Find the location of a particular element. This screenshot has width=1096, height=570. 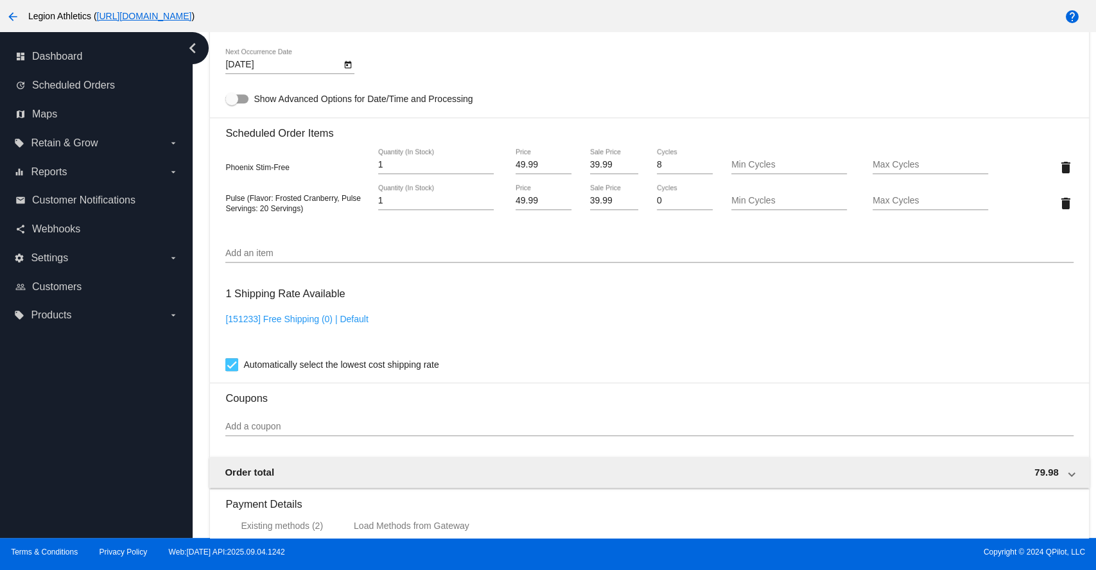

span: Customer Notifications is located at coordinates (83, 200).